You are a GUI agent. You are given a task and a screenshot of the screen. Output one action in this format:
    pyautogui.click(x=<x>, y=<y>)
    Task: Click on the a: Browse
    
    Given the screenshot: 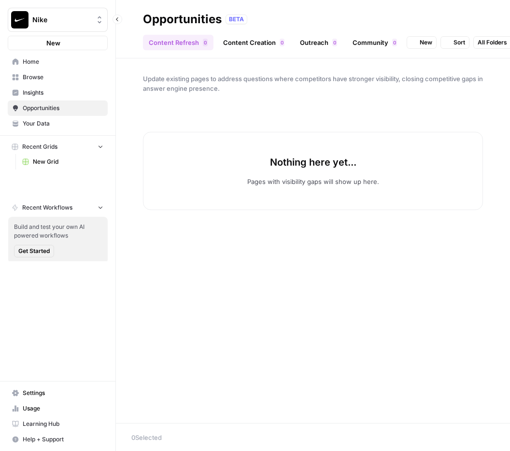 What is the action you would take?
    pyautogui.click(x=57, y=77)
    